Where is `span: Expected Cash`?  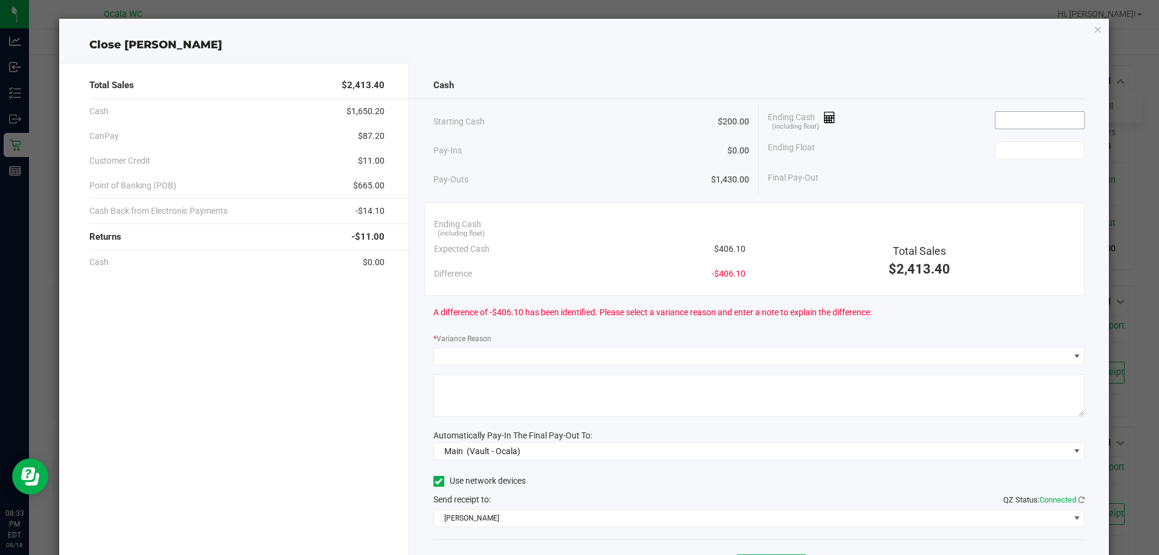
span: Expected Cash is located at coordinates (462, 249).